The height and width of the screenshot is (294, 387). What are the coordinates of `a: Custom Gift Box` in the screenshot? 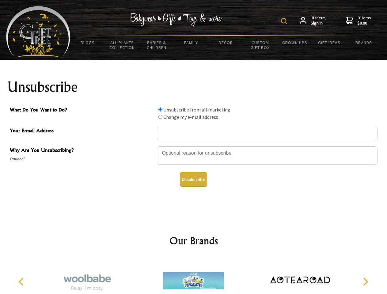 It's located at (260, 45).